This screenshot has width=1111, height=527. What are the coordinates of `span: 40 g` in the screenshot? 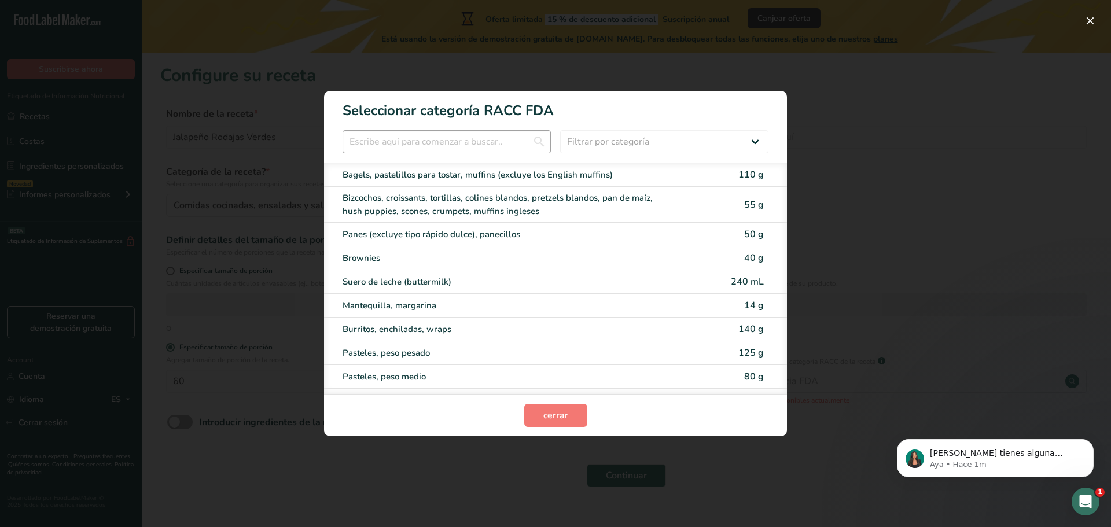 It's located at (754, 258).